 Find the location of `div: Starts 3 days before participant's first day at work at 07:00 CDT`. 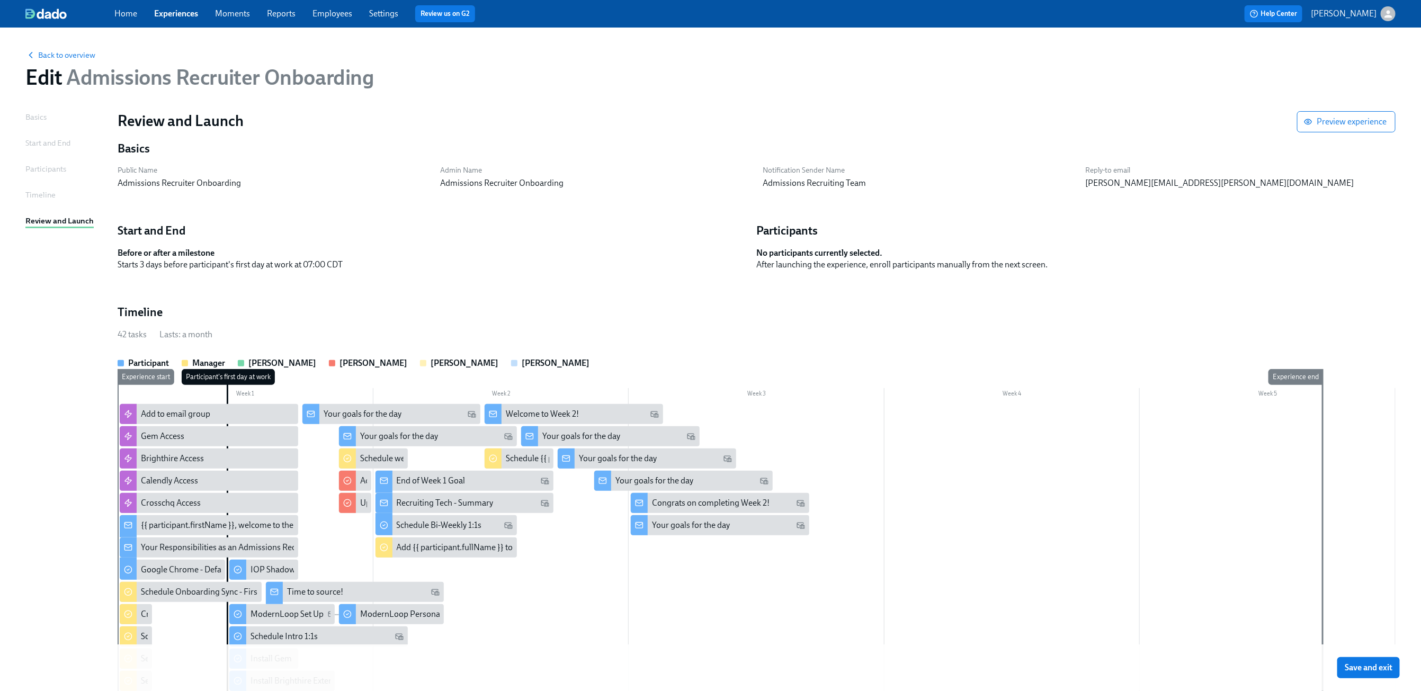

div: Starts 3 days before participant's first day at work at 07:00 CDT is located at coordinates (433, 265).